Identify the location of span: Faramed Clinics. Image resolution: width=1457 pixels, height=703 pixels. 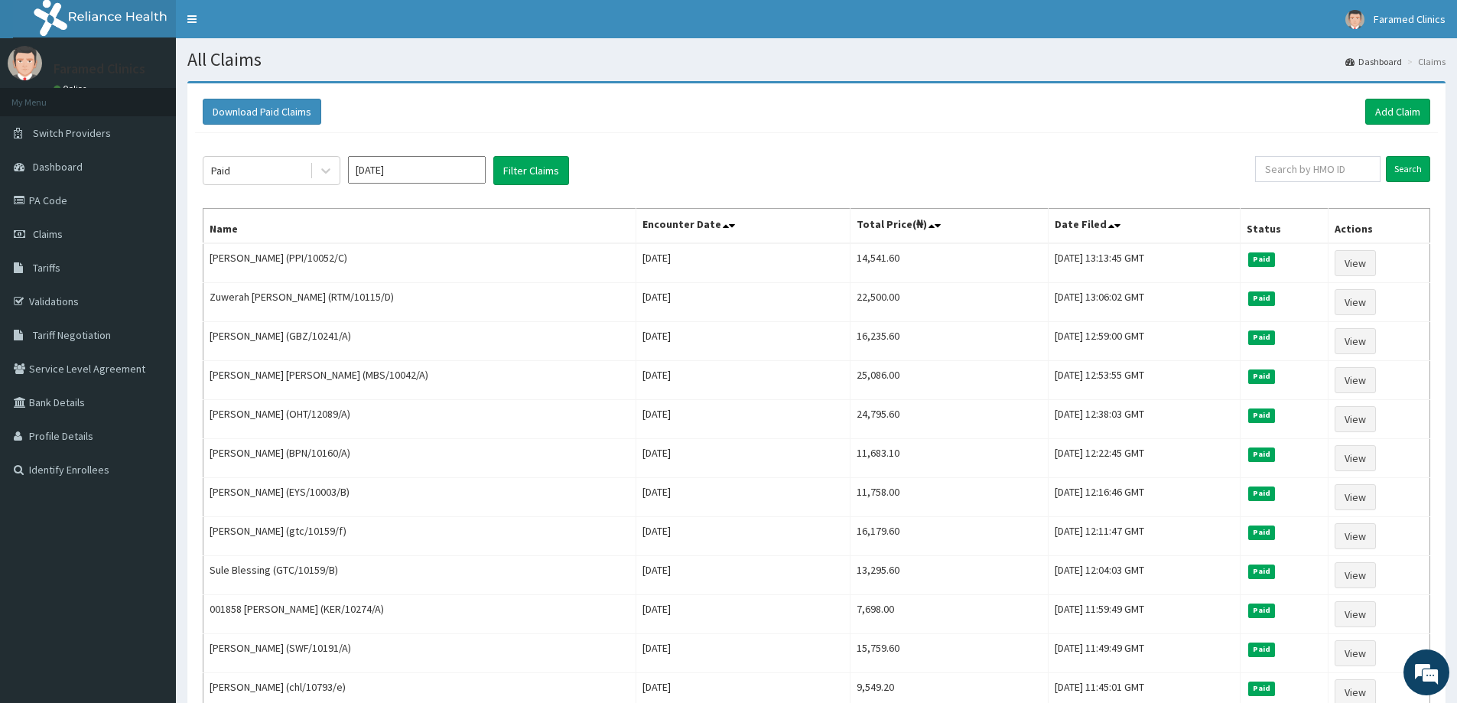
(1409, 19).